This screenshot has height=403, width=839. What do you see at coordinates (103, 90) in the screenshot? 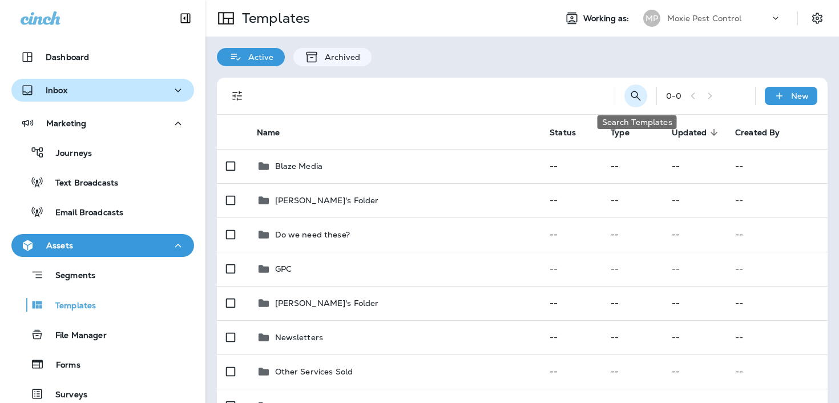
I see `button: Inbox` at bounding box center [103, 90].